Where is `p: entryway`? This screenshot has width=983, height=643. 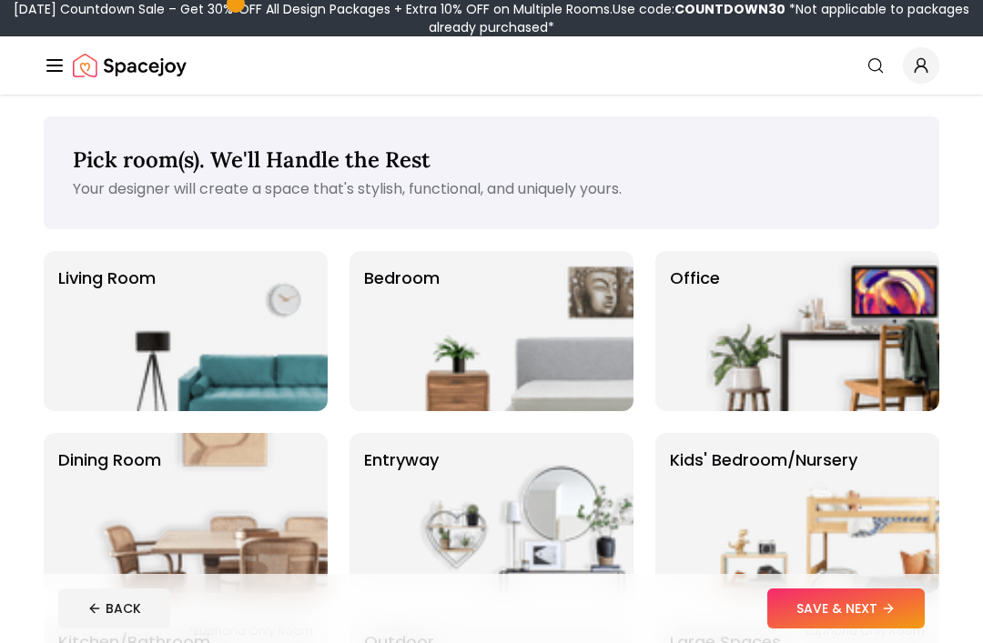
p: entryway is located at coordinates (401, 513).